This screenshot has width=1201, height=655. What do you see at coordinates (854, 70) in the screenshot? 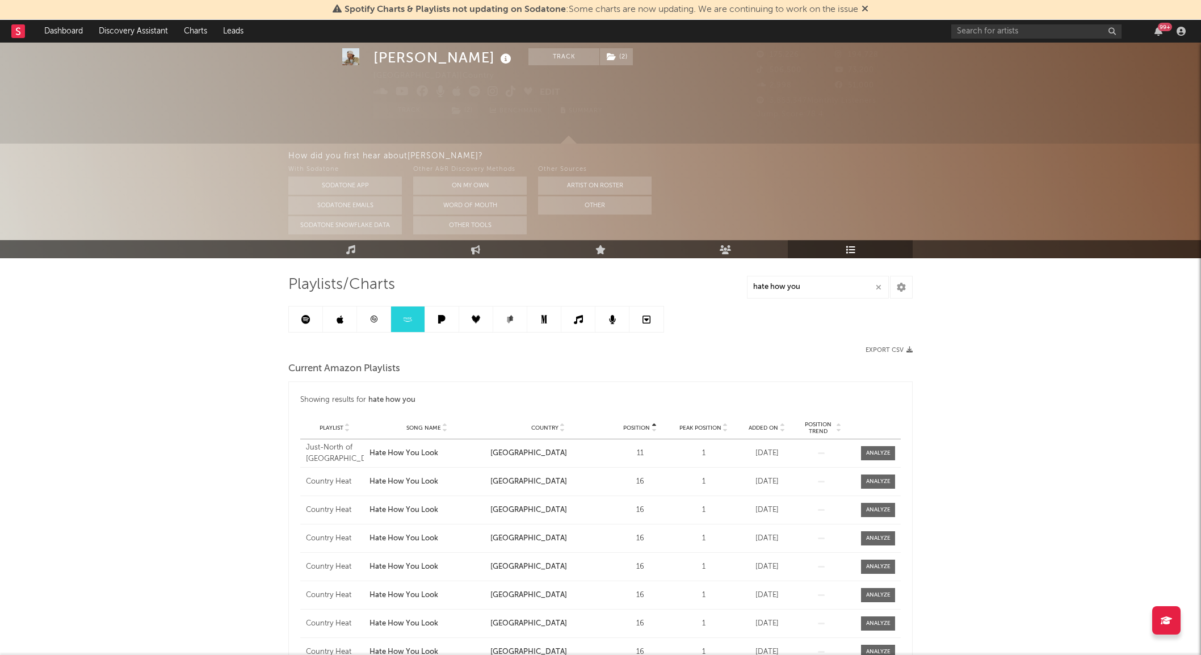
I see `span: 73,200` at bounding box center [854, 70].